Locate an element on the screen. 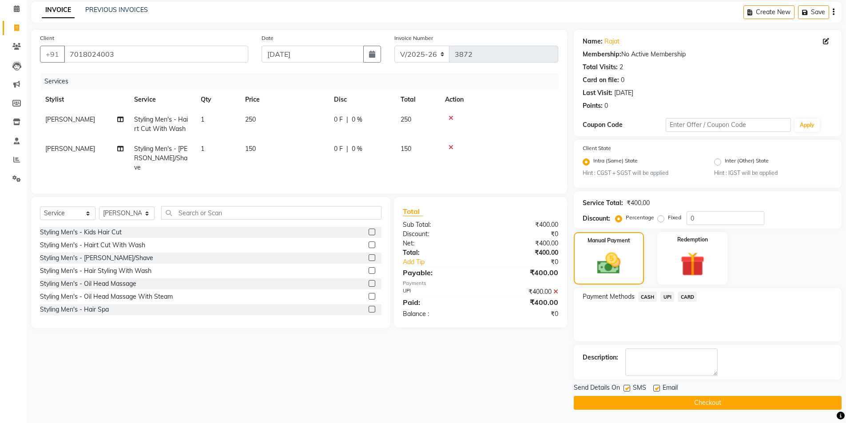 This screenshot has height=423, width=846. div: Styling Men's - Hair Spa is located at coordinates (74, 309).